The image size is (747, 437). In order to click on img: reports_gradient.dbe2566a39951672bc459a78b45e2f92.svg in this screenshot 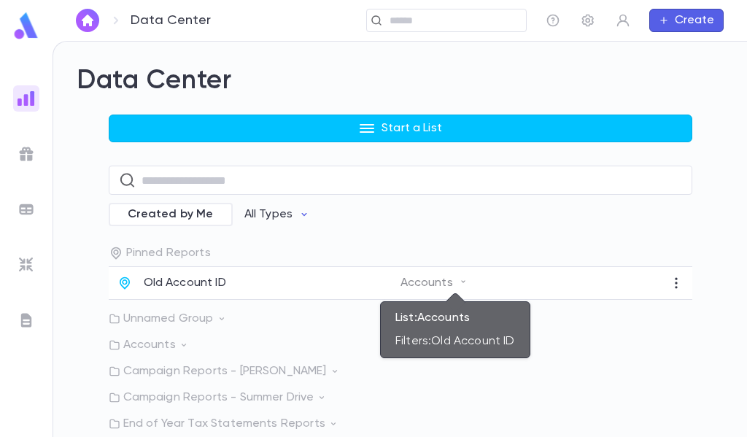, I will do `click(26, 98)`.